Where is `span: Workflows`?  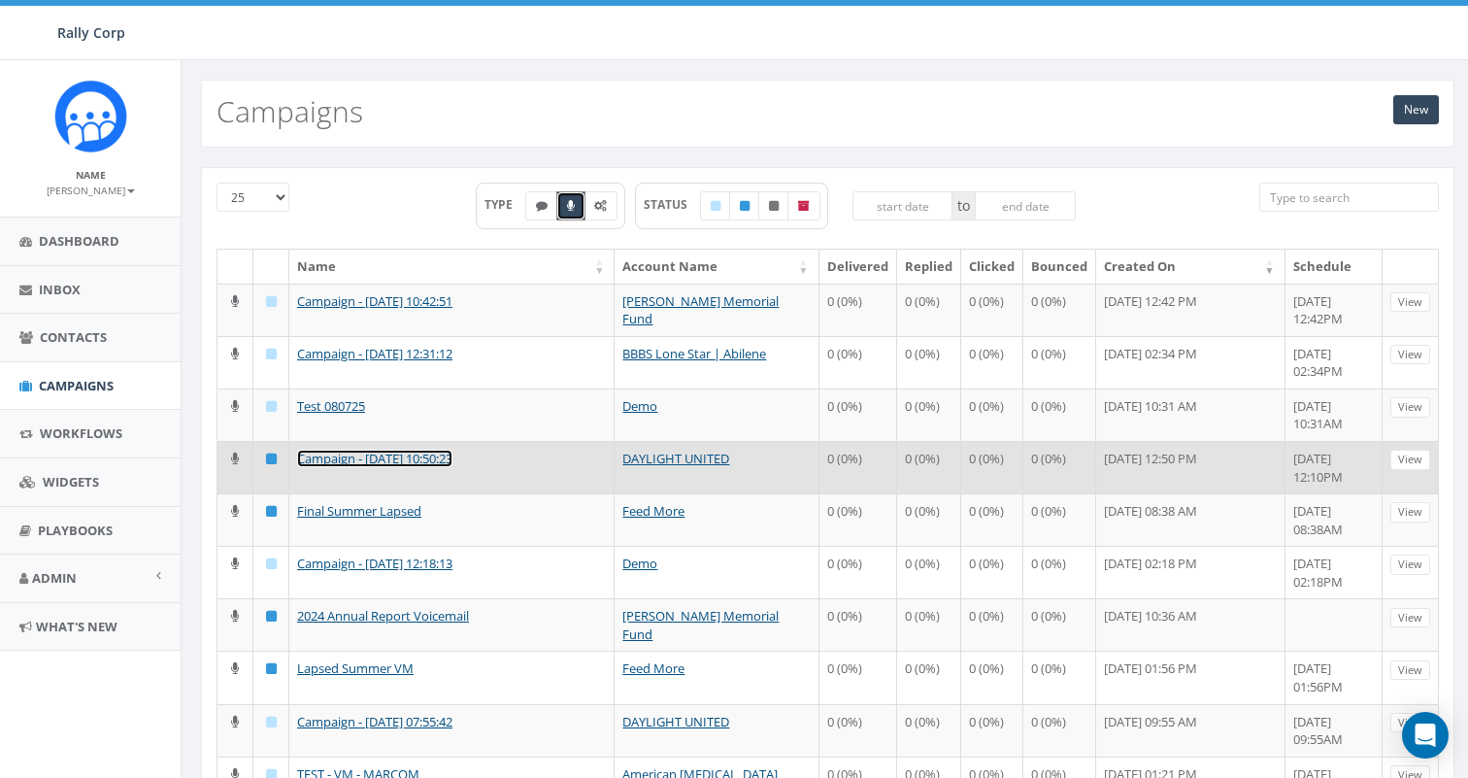 span: Workflows is located at coordinates (81, 433).